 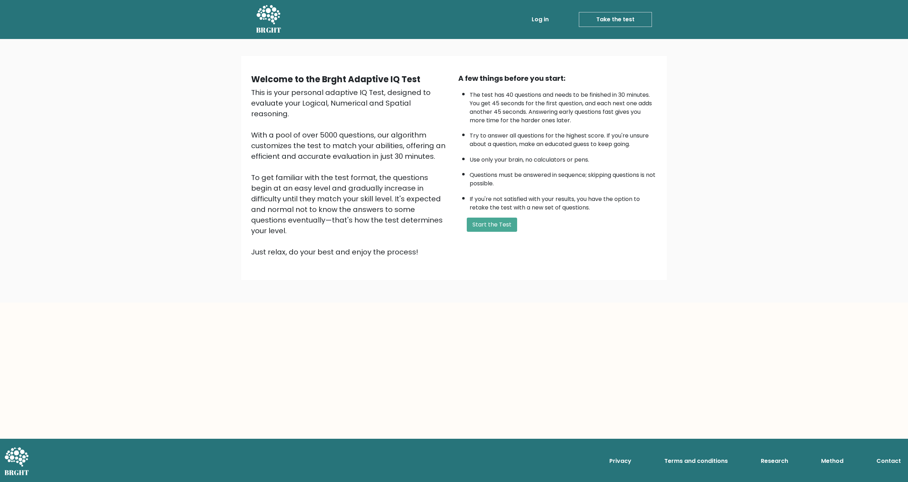 What do you see at coordinates (563, 202) in the screenshot?
I see `li: If you're not satisfied with your results, you have the option to retake the test with a new set ...` at bounding box center [563, 202].